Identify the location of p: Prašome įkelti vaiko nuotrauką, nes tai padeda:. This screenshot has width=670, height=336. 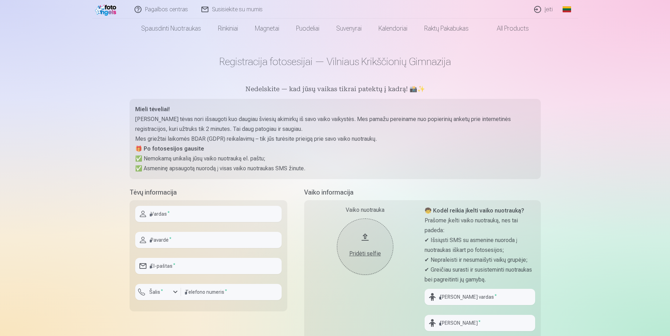
(480, 226).